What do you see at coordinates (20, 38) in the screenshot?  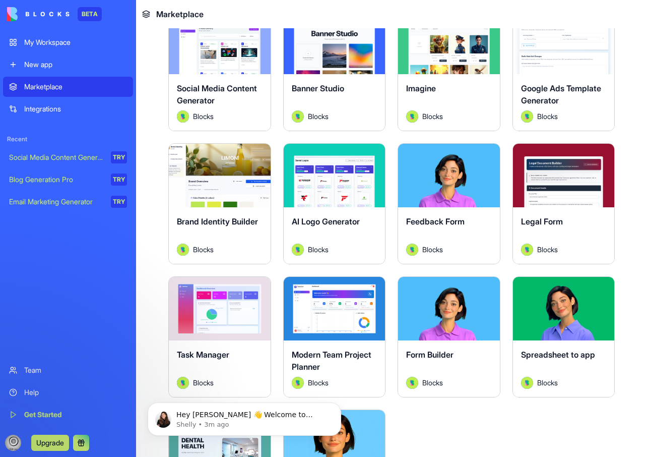 I see `img: Profile image for Shelly` at bounding box center [20, 38].